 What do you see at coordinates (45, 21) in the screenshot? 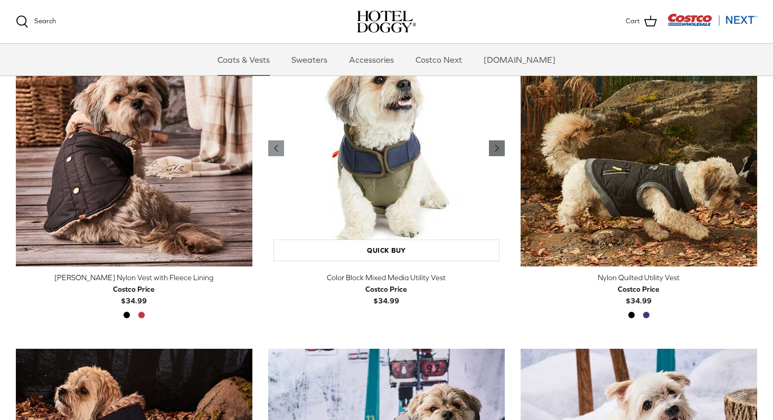
I see `span: Search` at bounding box center [45, 21].